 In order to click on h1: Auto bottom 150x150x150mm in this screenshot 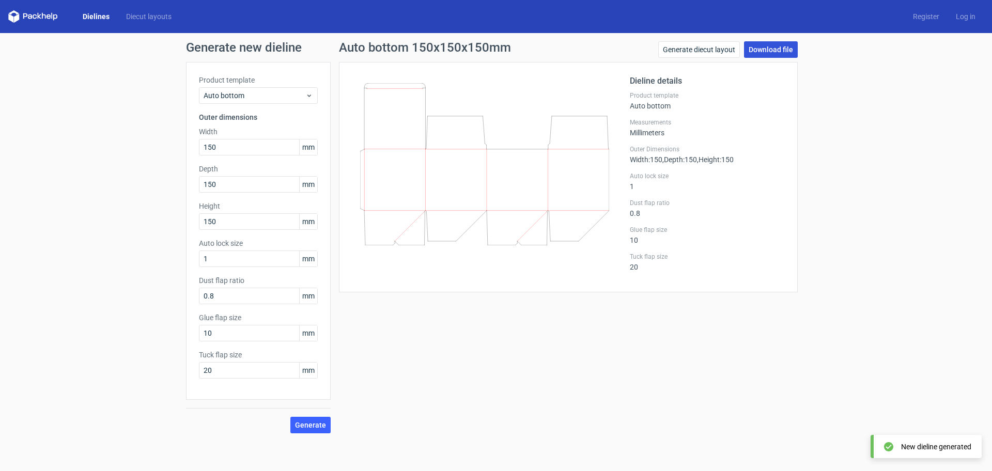, I will do `click(425, 48)`.